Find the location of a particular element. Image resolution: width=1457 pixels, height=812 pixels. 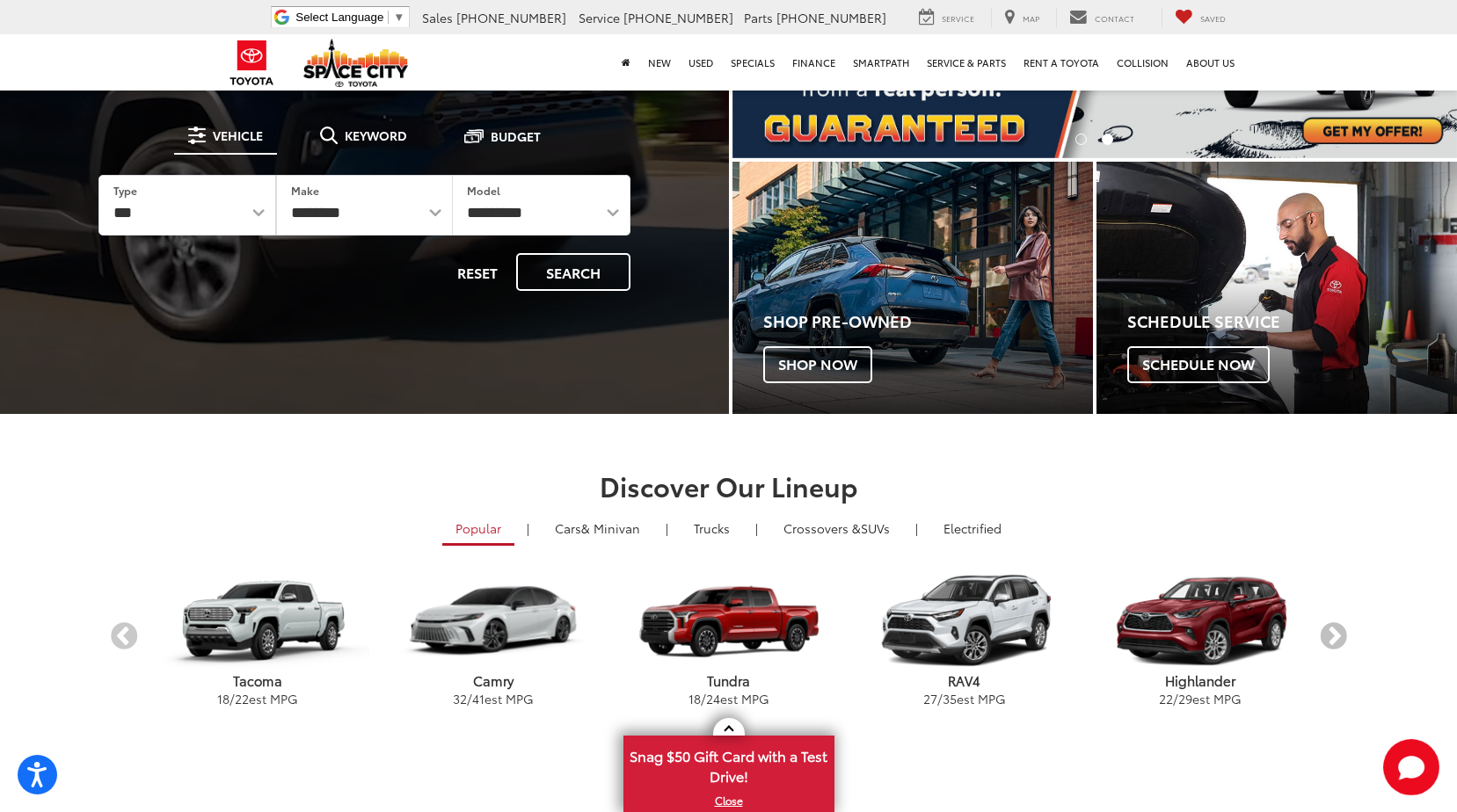

span: & Minivan is located at coordinates (610, 528).